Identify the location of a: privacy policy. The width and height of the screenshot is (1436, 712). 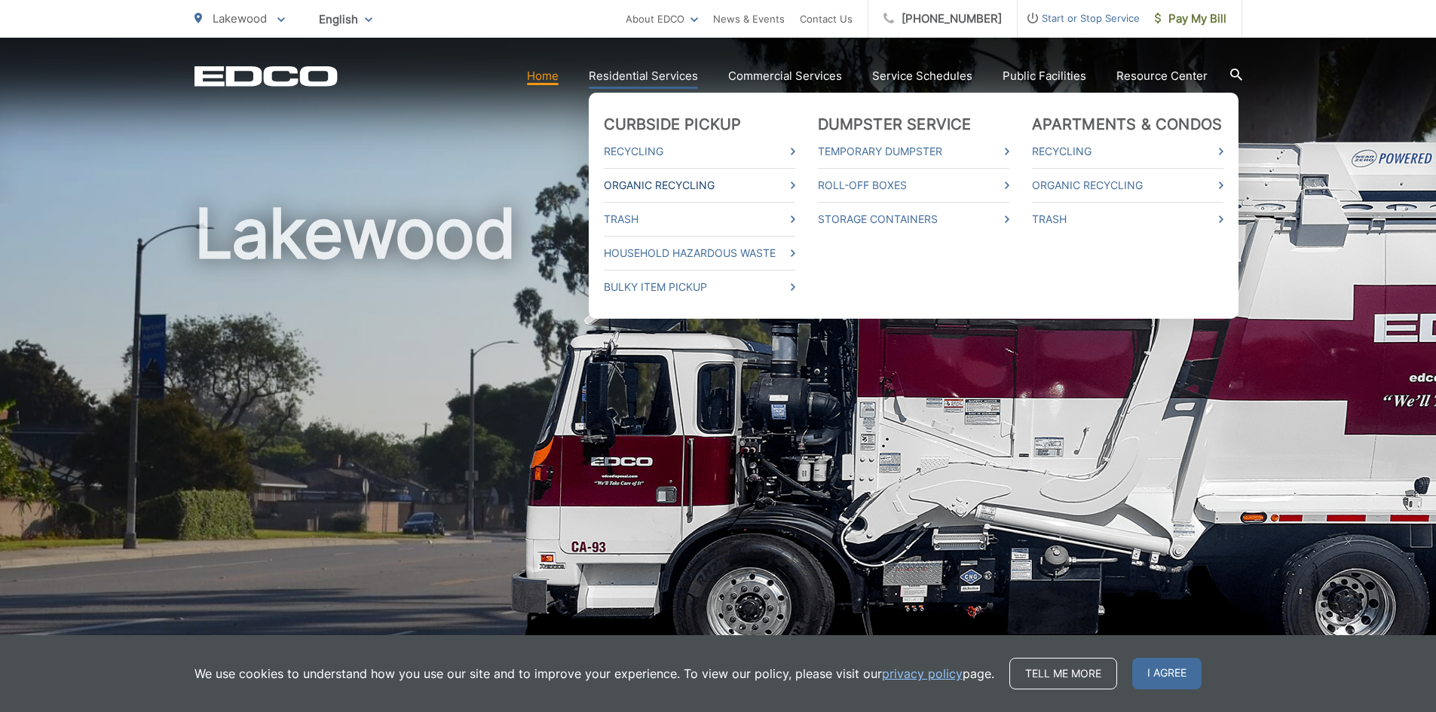
(922, 674).